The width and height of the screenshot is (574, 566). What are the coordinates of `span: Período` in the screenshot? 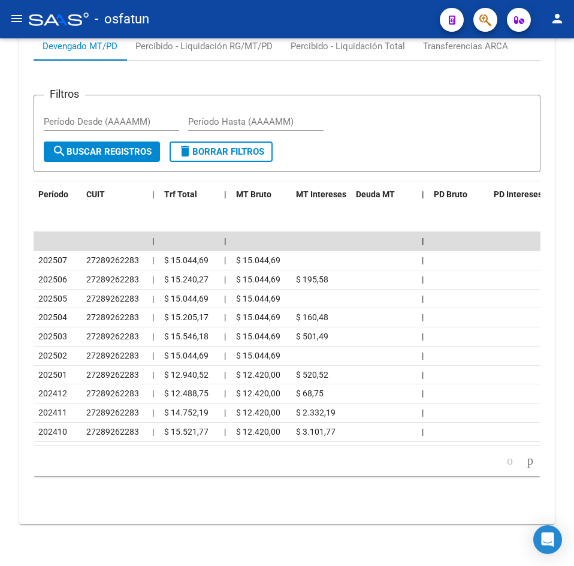 It's located at (53, 194).